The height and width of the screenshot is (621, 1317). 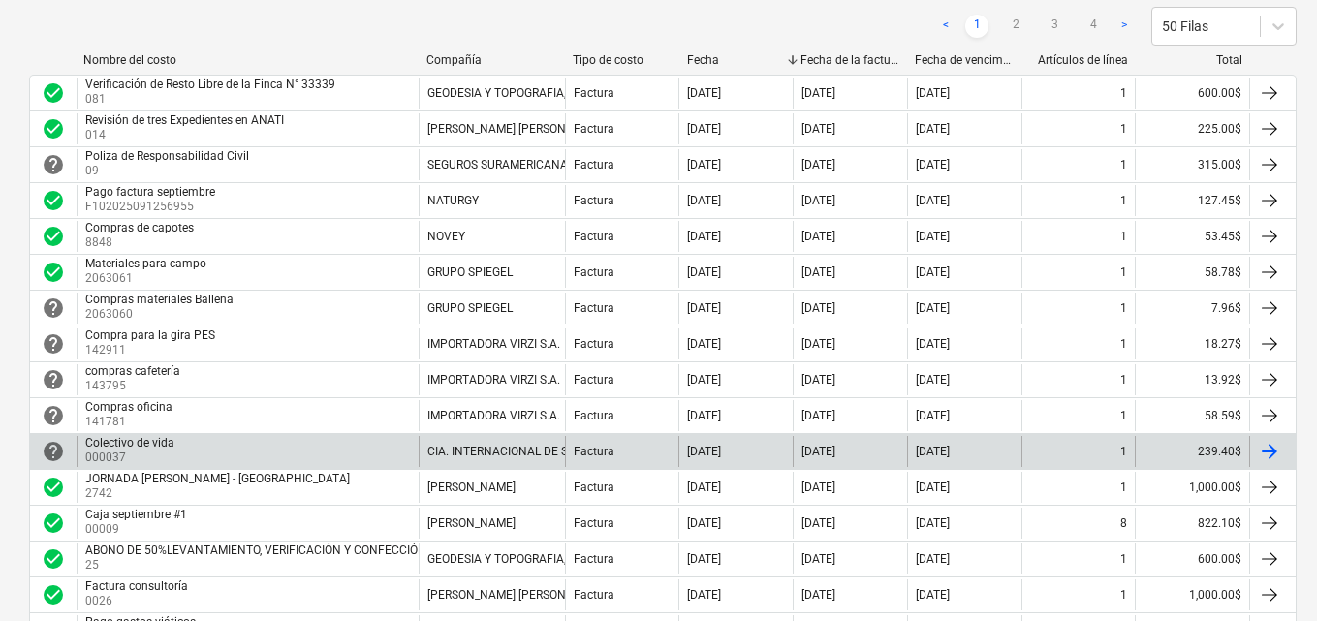 I want to click on p: 0026, so click(x=139, y=601).